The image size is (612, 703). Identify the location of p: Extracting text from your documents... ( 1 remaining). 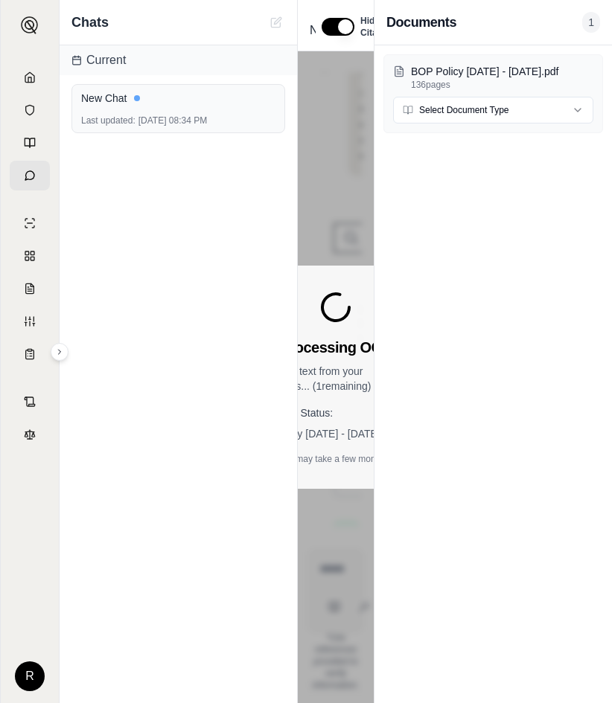
(336, 379).